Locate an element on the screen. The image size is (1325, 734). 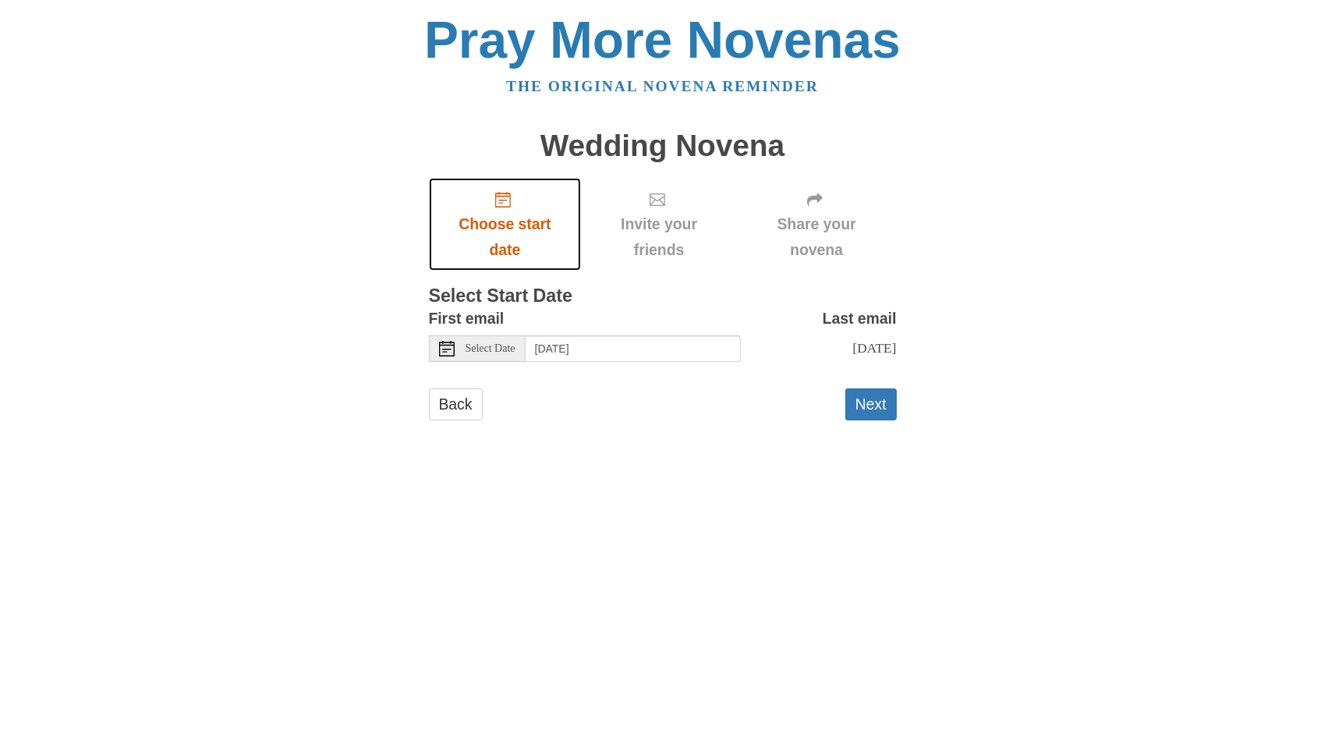
span: Choose start date is located at coordinates (505, 237).